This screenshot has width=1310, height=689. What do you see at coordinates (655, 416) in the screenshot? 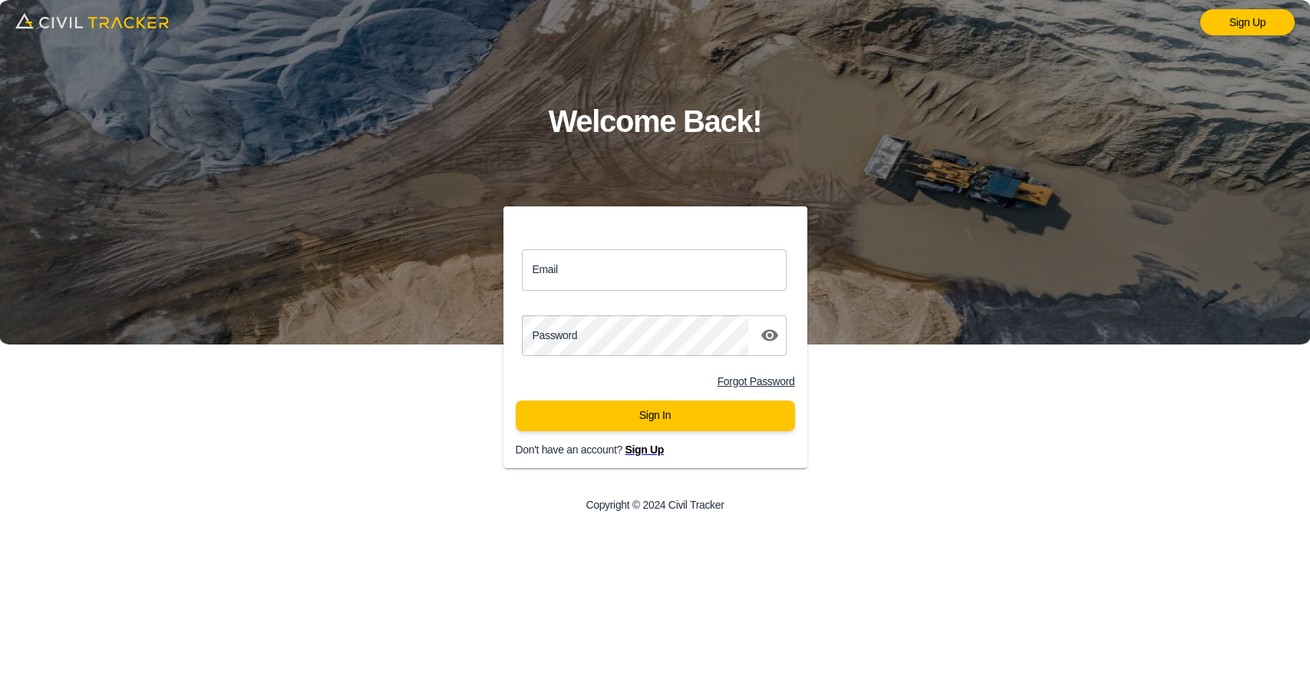
I see `button: Sign In` at bounding box center [655, 416].